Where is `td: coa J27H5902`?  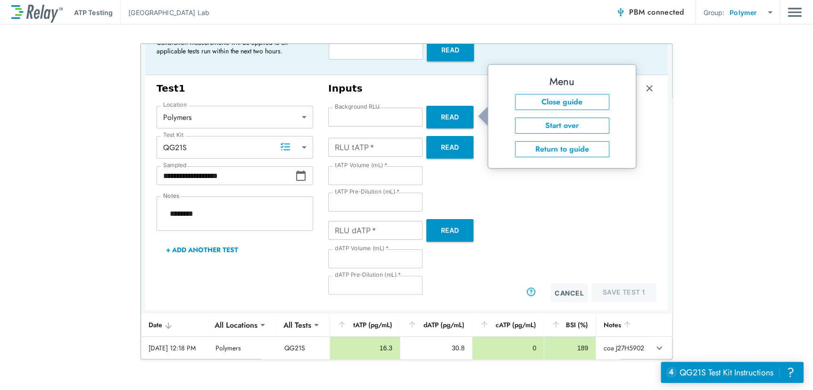 td: coa J27H5902 is located at coordinates (623, 348).